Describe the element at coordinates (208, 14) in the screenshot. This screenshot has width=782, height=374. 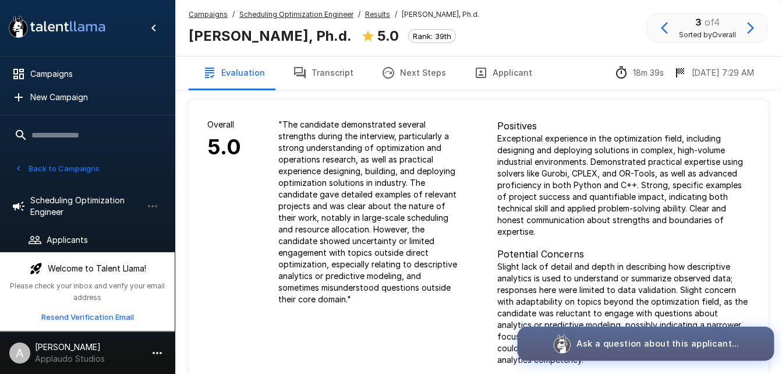
I see `u: Campaigns` at that location.